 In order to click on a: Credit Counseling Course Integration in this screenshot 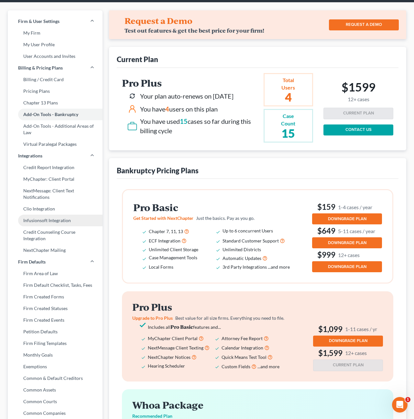, I will do `click(55, 235)`.